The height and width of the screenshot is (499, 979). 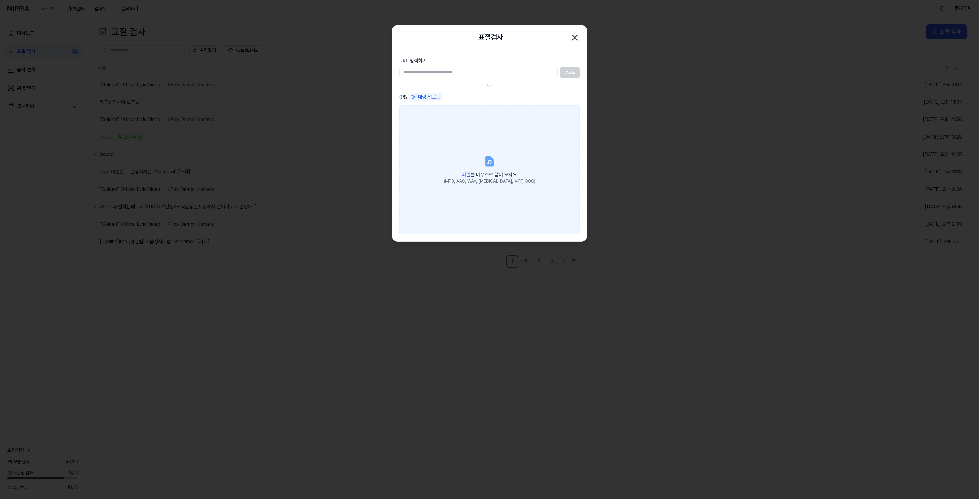 I want to click on div: 대량 업로드, so click(x=426, y=97).